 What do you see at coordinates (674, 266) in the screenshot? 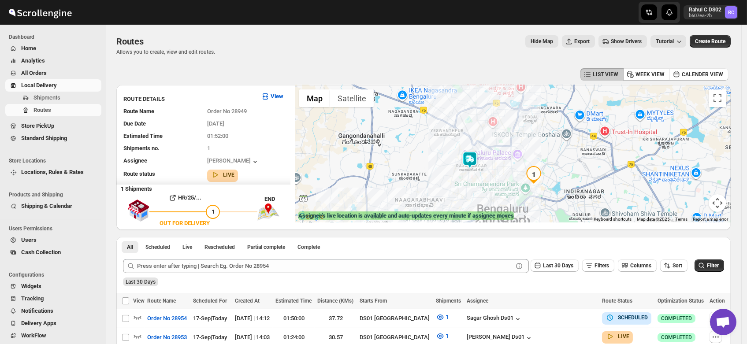
I see `button: Sort` at bounding box center [674, 266].